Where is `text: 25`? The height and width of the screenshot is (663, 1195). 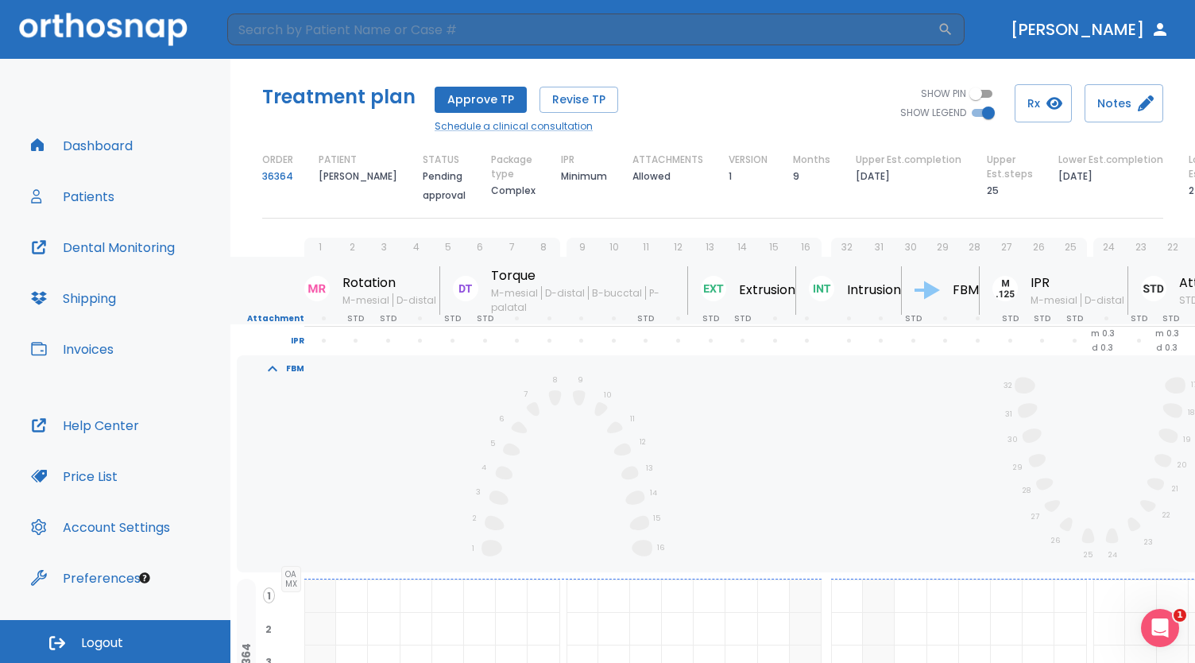
text: 25 is located at coordinates (1087, 554).